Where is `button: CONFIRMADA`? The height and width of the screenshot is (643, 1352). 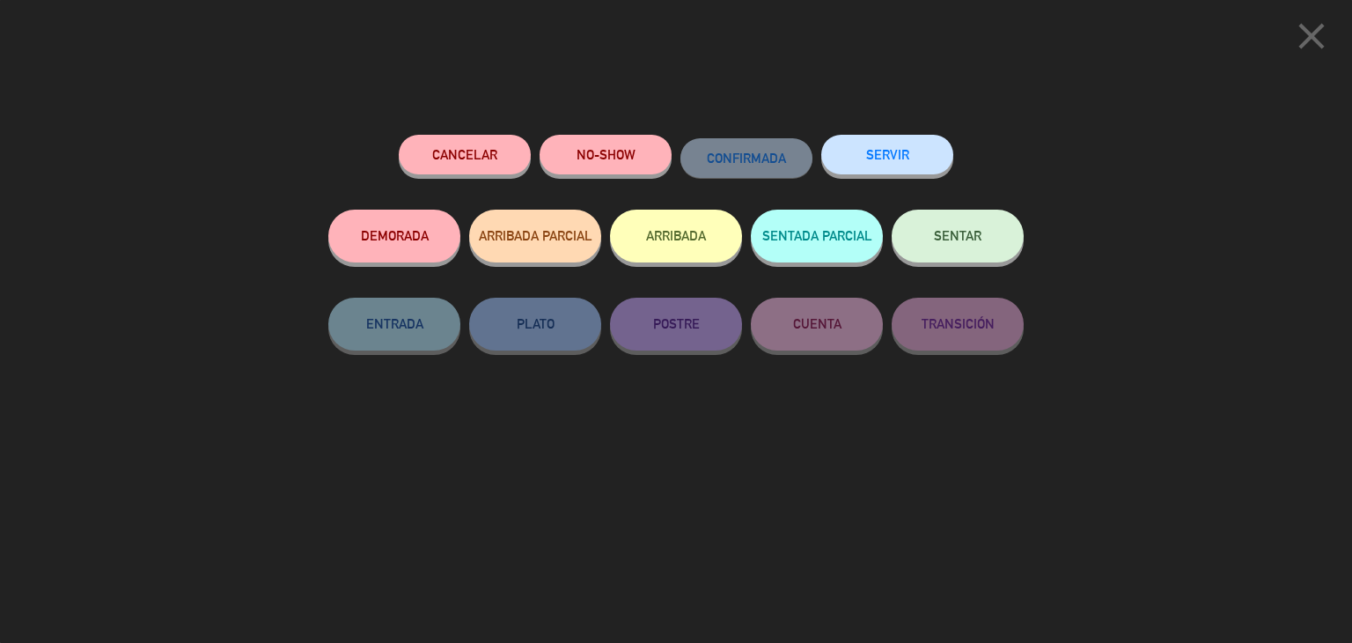
button: CONFIRMADA is located at coordinates (746, 158).